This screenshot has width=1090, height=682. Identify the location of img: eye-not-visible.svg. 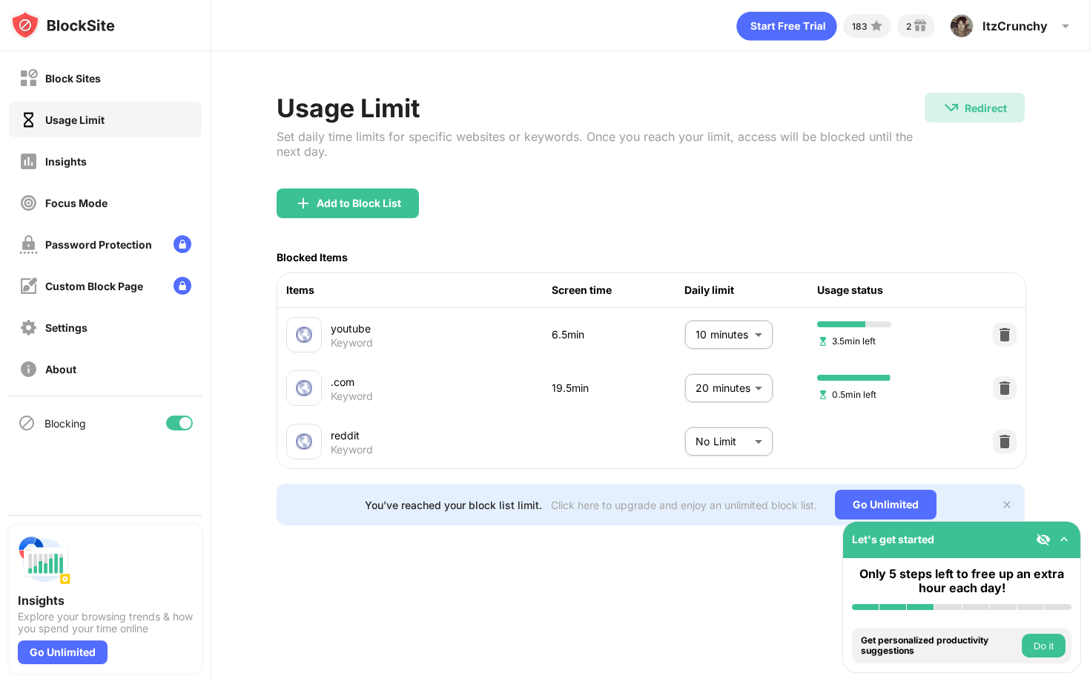
(1043, 539).